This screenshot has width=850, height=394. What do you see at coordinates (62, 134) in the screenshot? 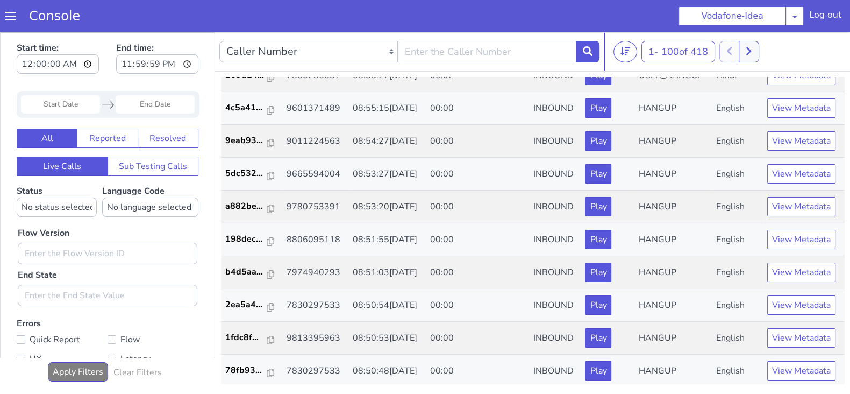
I see `button: Live Calls` at bounding box center [62, 134].